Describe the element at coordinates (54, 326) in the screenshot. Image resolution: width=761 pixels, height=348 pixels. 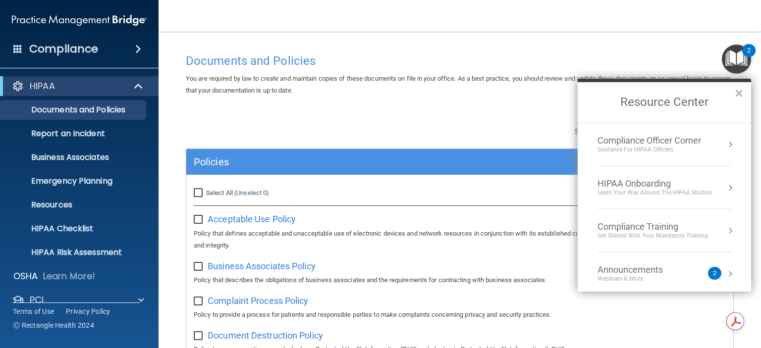
I see `span: Ⓒ Rectangle Health 2024` at that location.